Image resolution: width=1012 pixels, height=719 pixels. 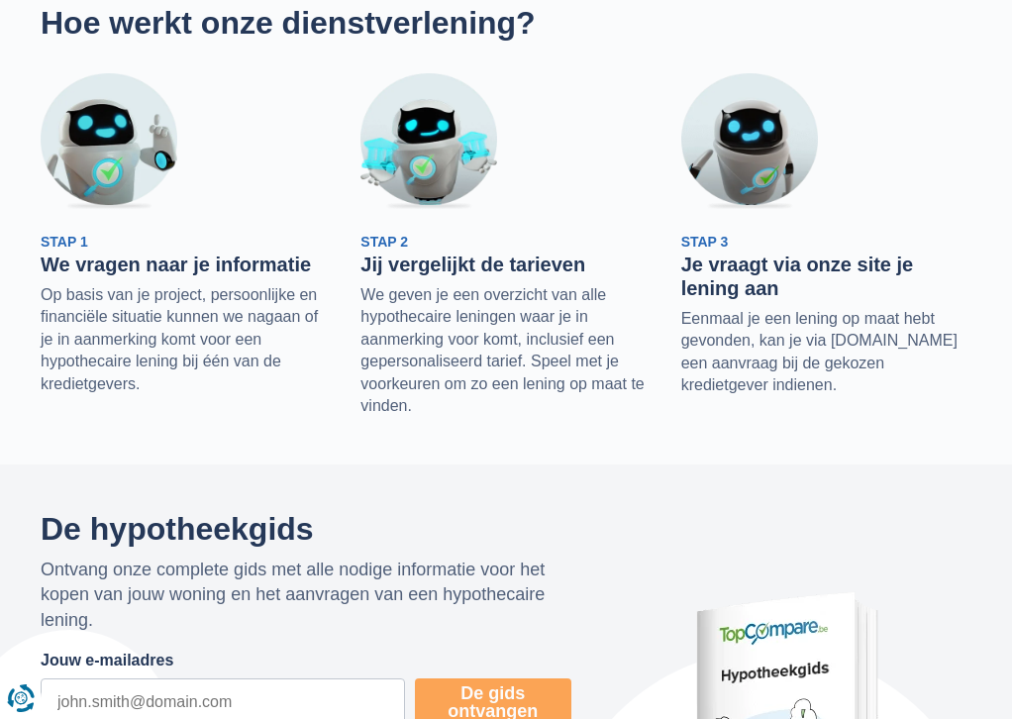 What do you see at coordinates (64, 242) in the screenshot?
I see `span: Stap 1` at bounding box center [64, 242].